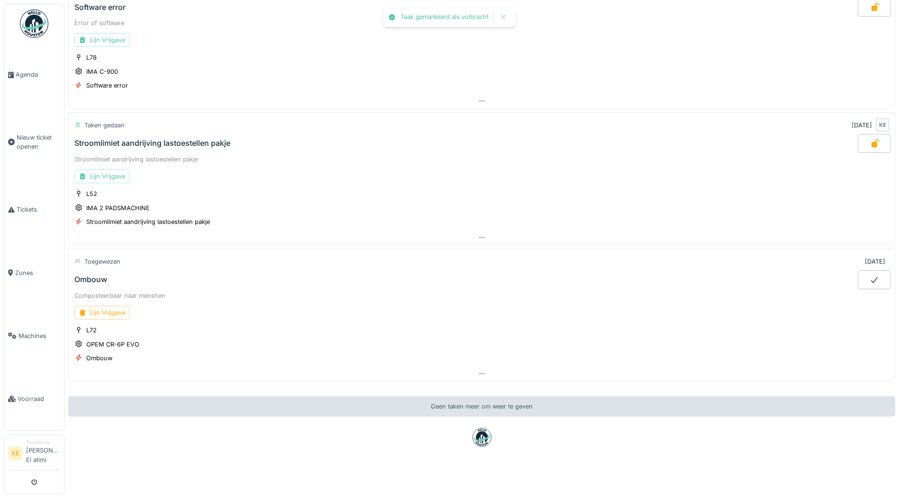 Image resolution: width=899 pixels, height=498 pixels. What do you see at coordinates (482, 438) in the screenshot?
I see `img: badge-BVDL4wpA.svg` at bounding box center [482, 438].